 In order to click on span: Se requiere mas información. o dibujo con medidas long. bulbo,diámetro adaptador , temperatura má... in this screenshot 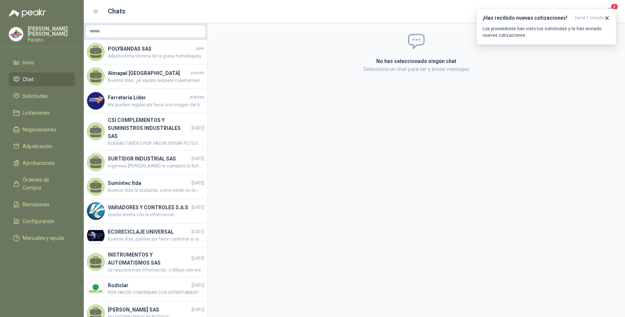, I will do `click(156, 270)`.